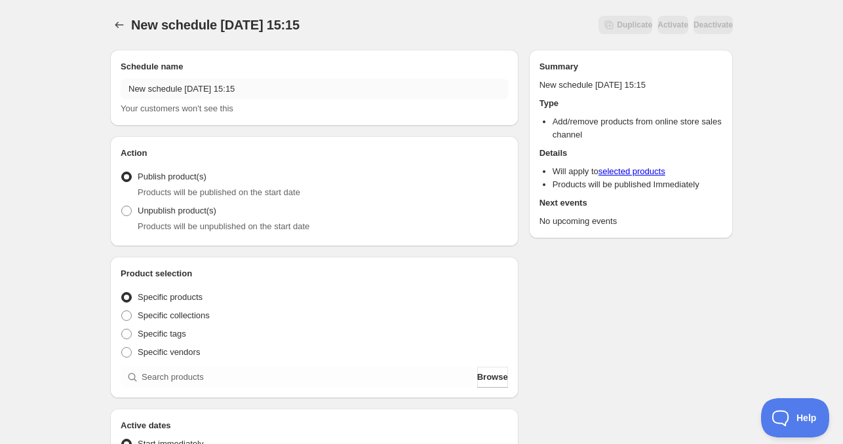 The width and height of the screenshot is (843, 444). Describe the element at coordinates (219, 192) in the screenshot. I see `span: Products will be published on the start date` at that location.